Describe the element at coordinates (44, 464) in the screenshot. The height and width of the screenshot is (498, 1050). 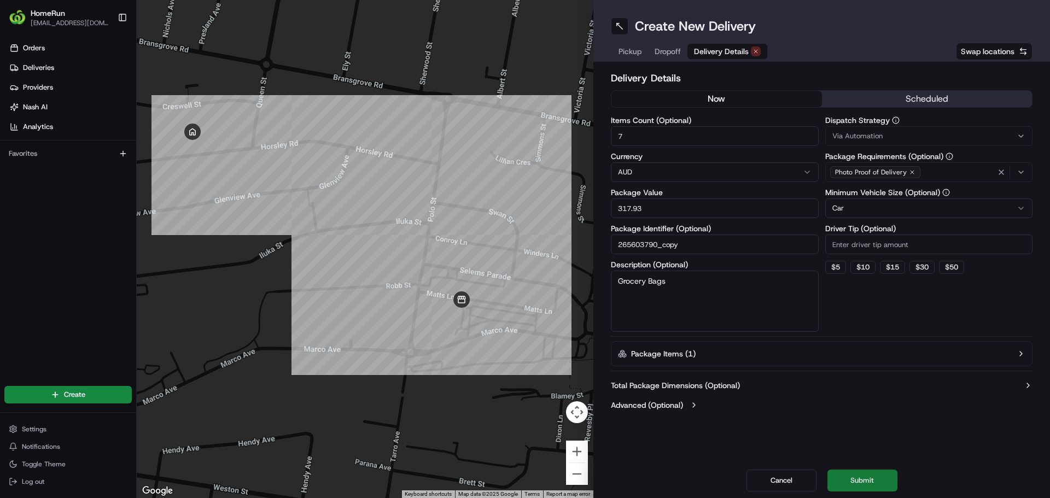
I see `span: Toggle Theme` at that location.